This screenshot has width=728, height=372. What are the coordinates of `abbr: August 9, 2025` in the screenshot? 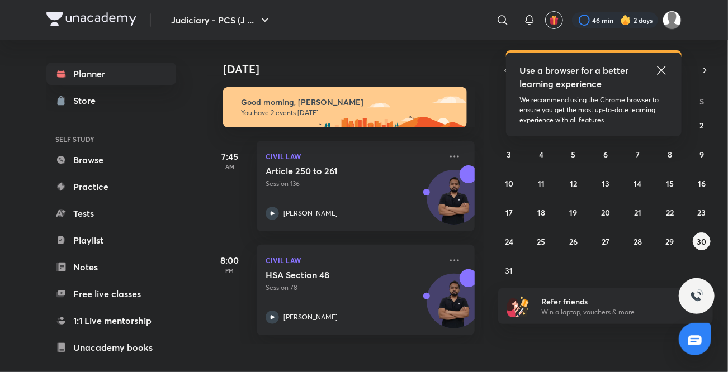 It's located at (701, 154).